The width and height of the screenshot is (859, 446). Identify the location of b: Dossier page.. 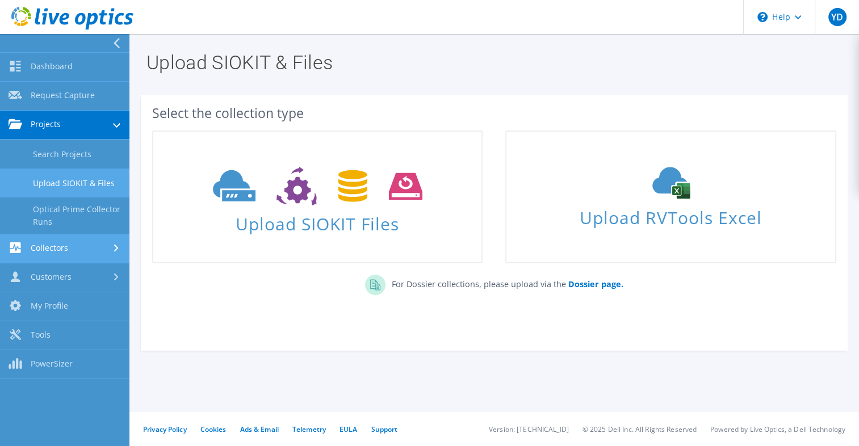
(595, 284).